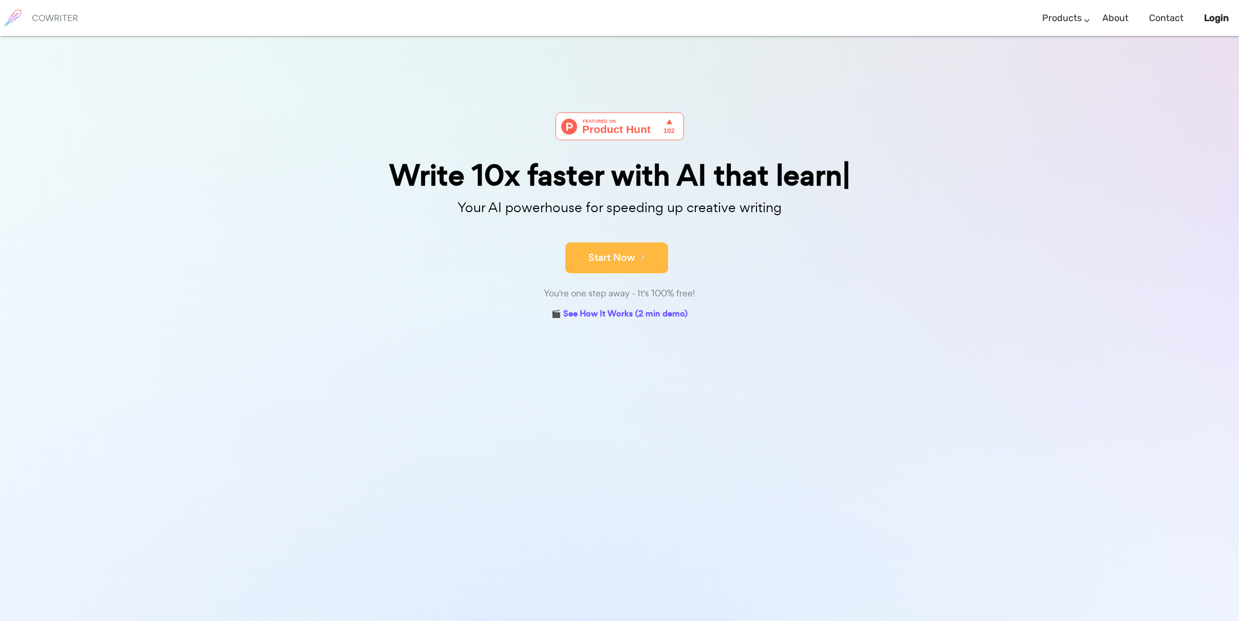 This screenshot has width=1239, height=621. I want to click on a: About, so click(1115, 18).